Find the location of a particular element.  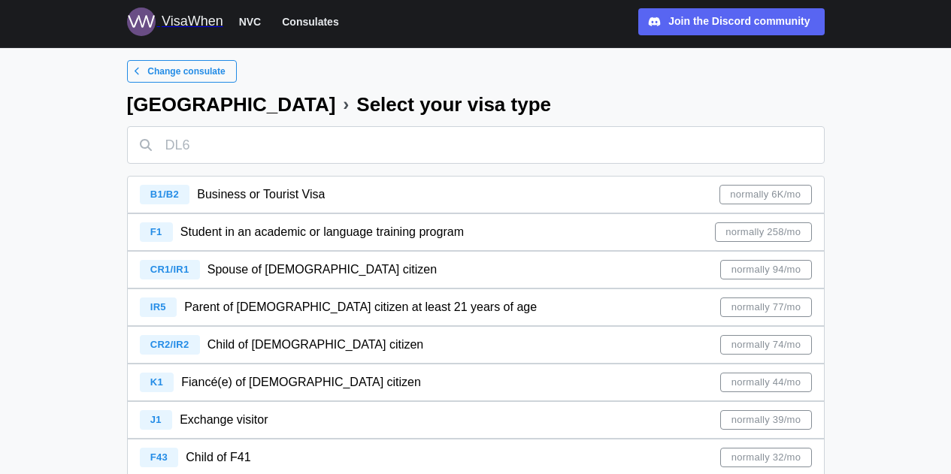

button: NVC is located at coordinates (250, 22).